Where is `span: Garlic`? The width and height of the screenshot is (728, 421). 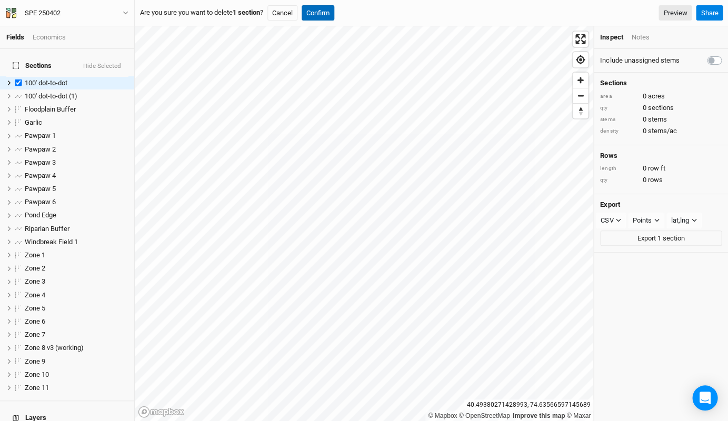 span: Garlic is located at coordinates (33, 122).